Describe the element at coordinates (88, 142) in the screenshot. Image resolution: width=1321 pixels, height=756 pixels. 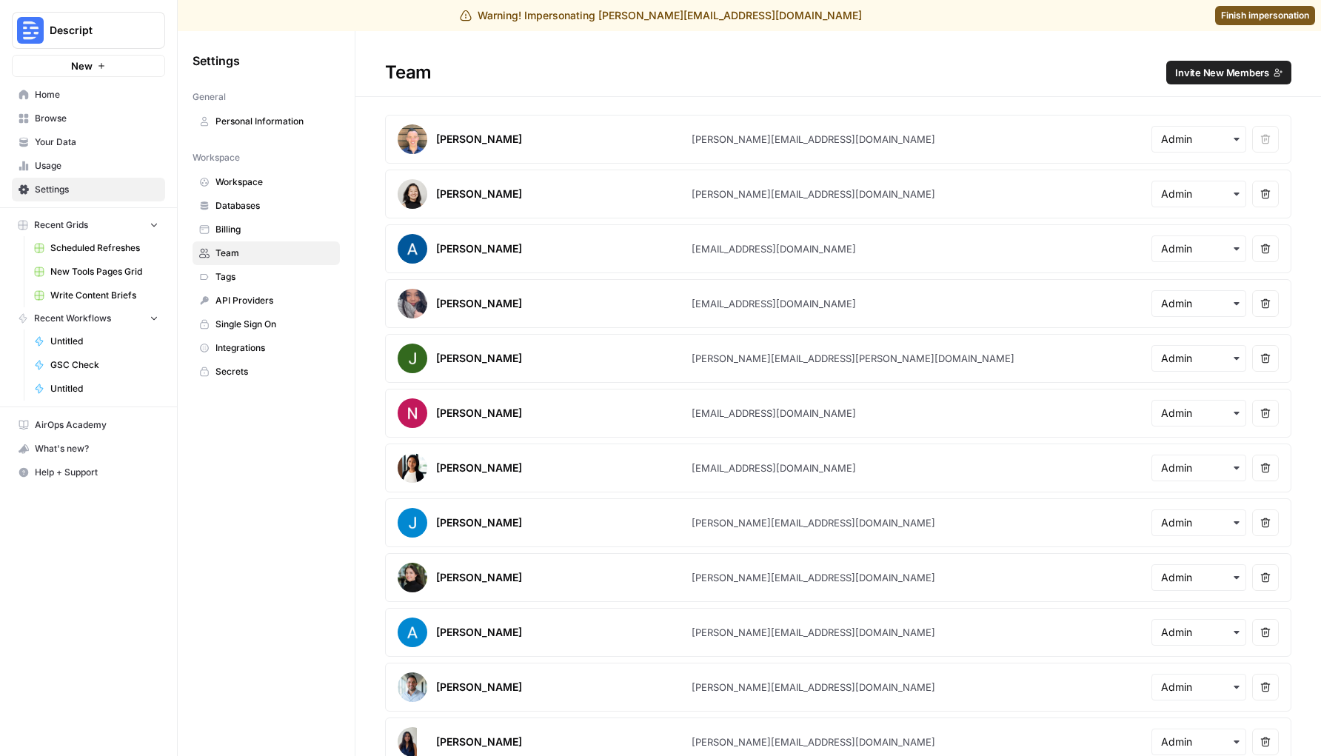
I see `a: Your Data` at that location.